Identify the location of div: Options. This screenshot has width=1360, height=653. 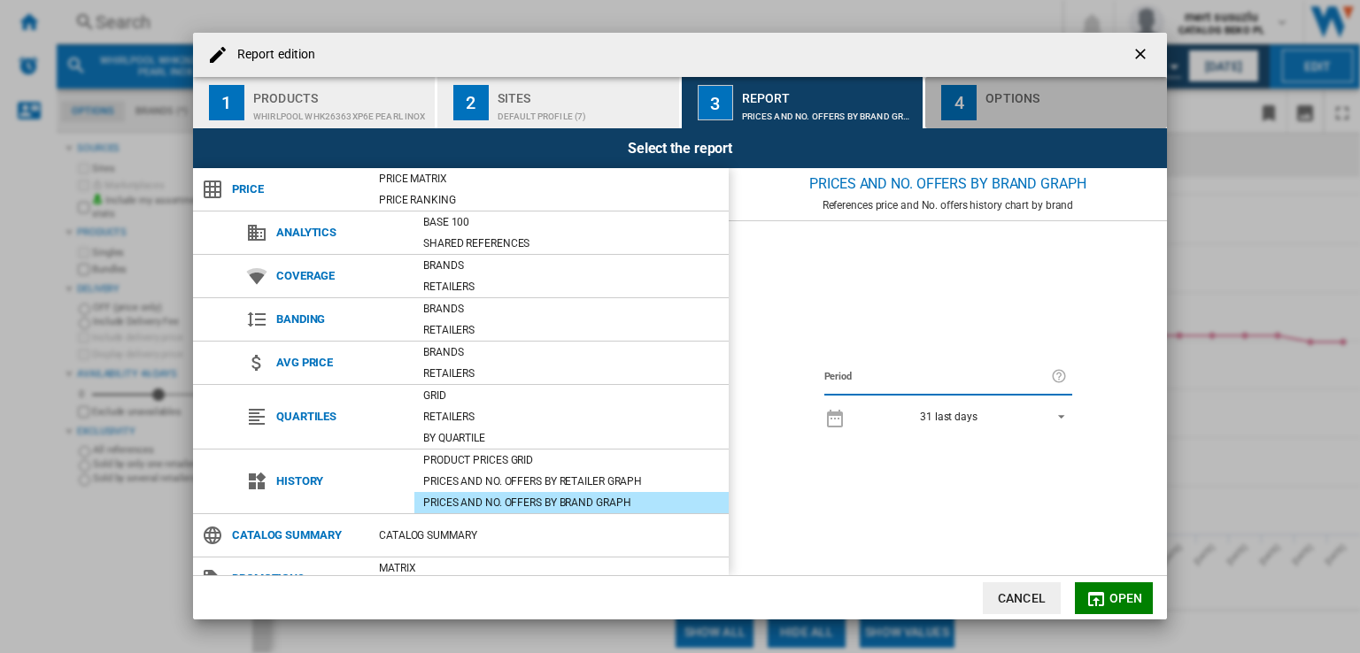
(1072, 93).